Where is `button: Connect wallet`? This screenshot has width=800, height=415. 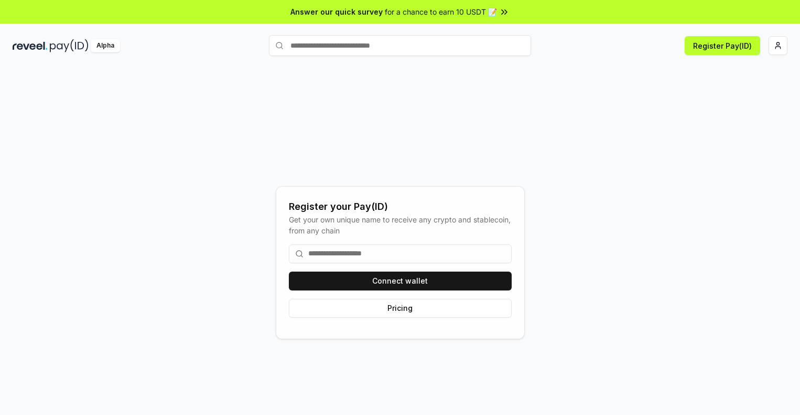
button: Connect wallet is located at coordinates (400, 281).